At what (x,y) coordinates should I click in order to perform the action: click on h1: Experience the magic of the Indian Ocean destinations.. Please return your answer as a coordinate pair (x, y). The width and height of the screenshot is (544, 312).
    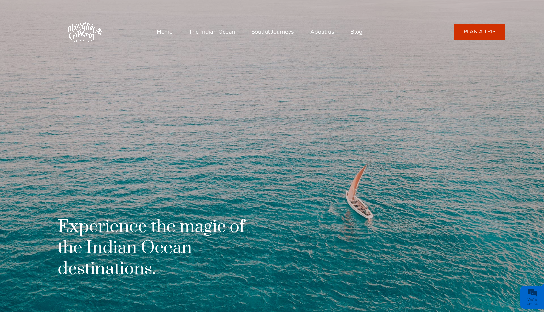
    Looking at the image, I should click on (156, 248).